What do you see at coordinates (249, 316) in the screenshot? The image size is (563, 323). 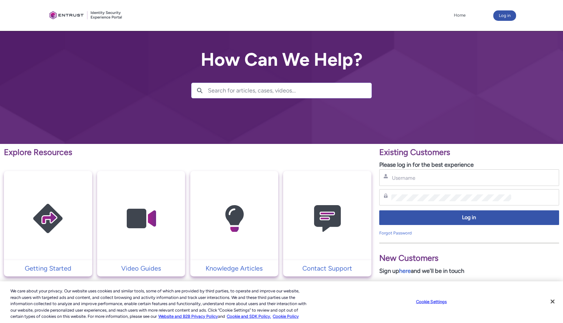 I see `a: Cookie and SDK Policy.` at bounding box center [249, 316].